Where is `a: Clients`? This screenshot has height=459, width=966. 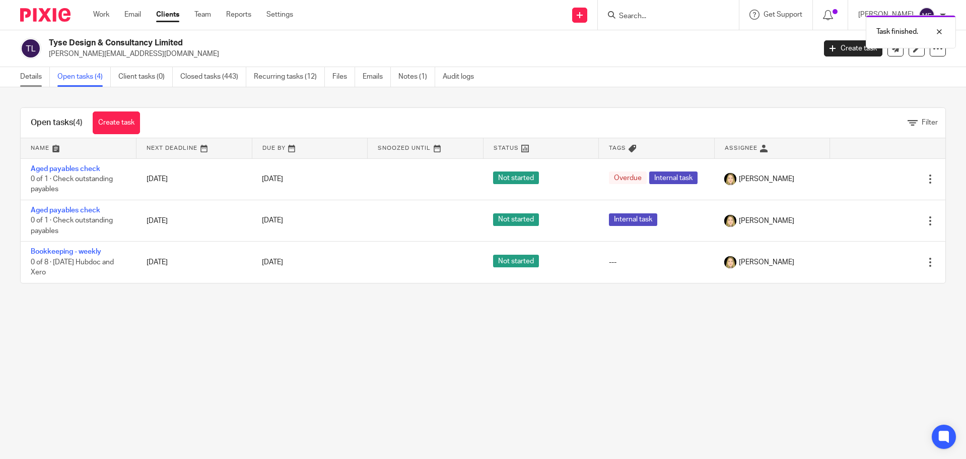 a: Clients is located at coordinates (168, 15).